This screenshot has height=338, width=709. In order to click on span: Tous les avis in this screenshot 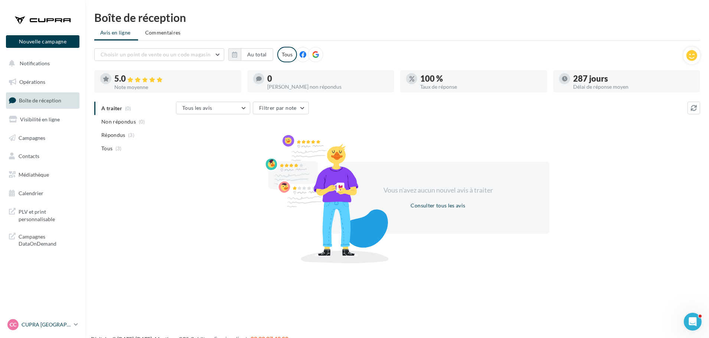, I will do `click(197, 108)`.